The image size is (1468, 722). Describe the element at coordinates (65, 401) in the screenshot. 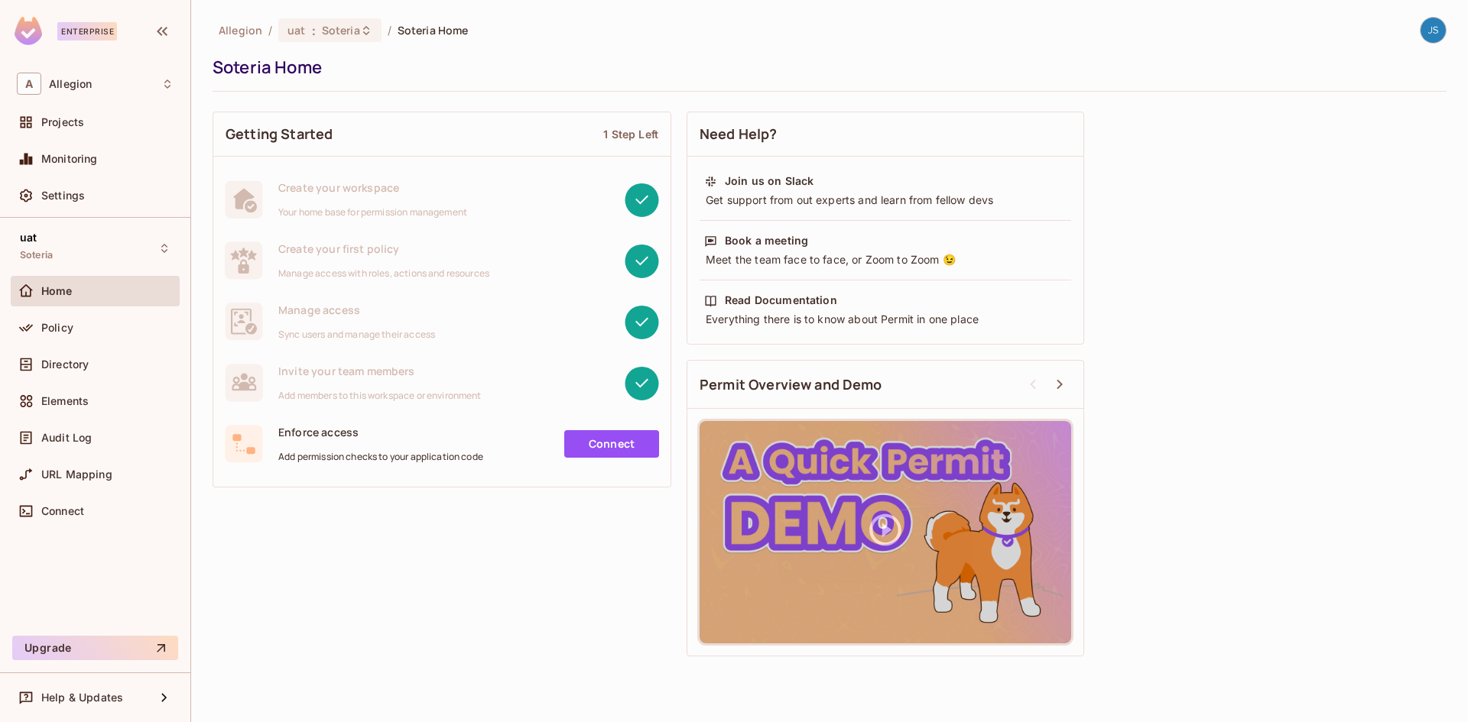

I see `span: Elements` at that location.